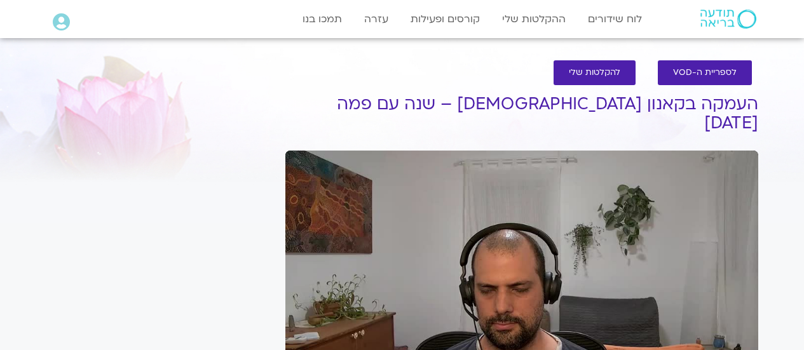  I want to click on img: תודעה בריאה, so click(729, 19).